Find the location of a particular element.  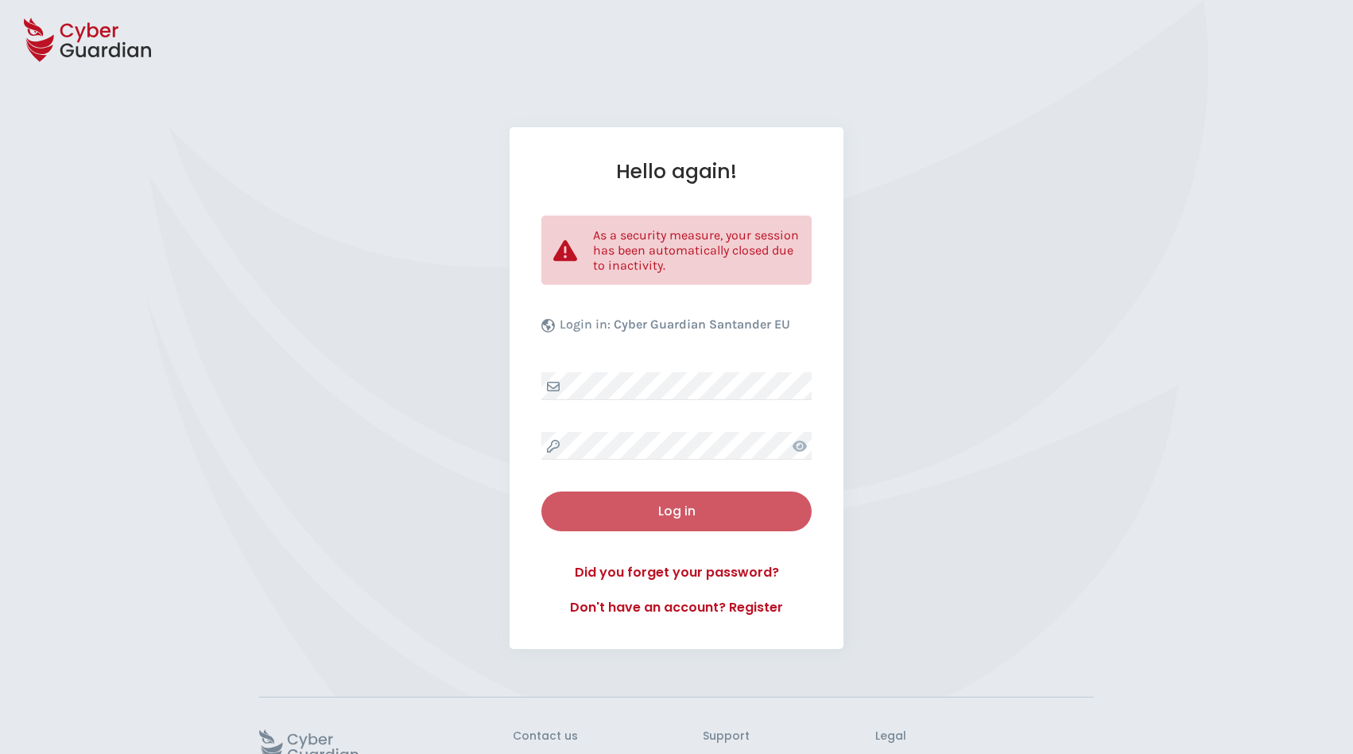

button: Log in is located at coordinates (677, 511).